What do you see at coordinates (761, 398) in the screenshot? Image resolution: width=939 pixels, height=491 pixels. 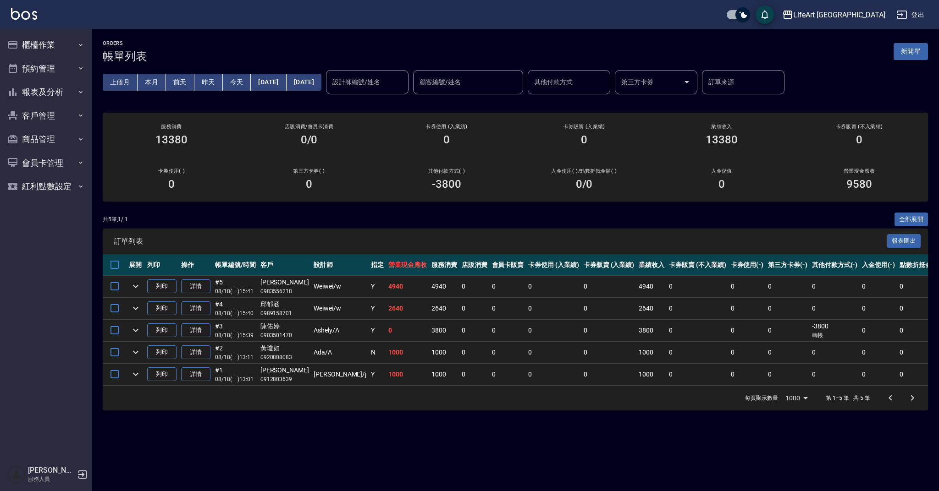 I see `p: 每頁顯示數量` at bounding box center [761, 398].